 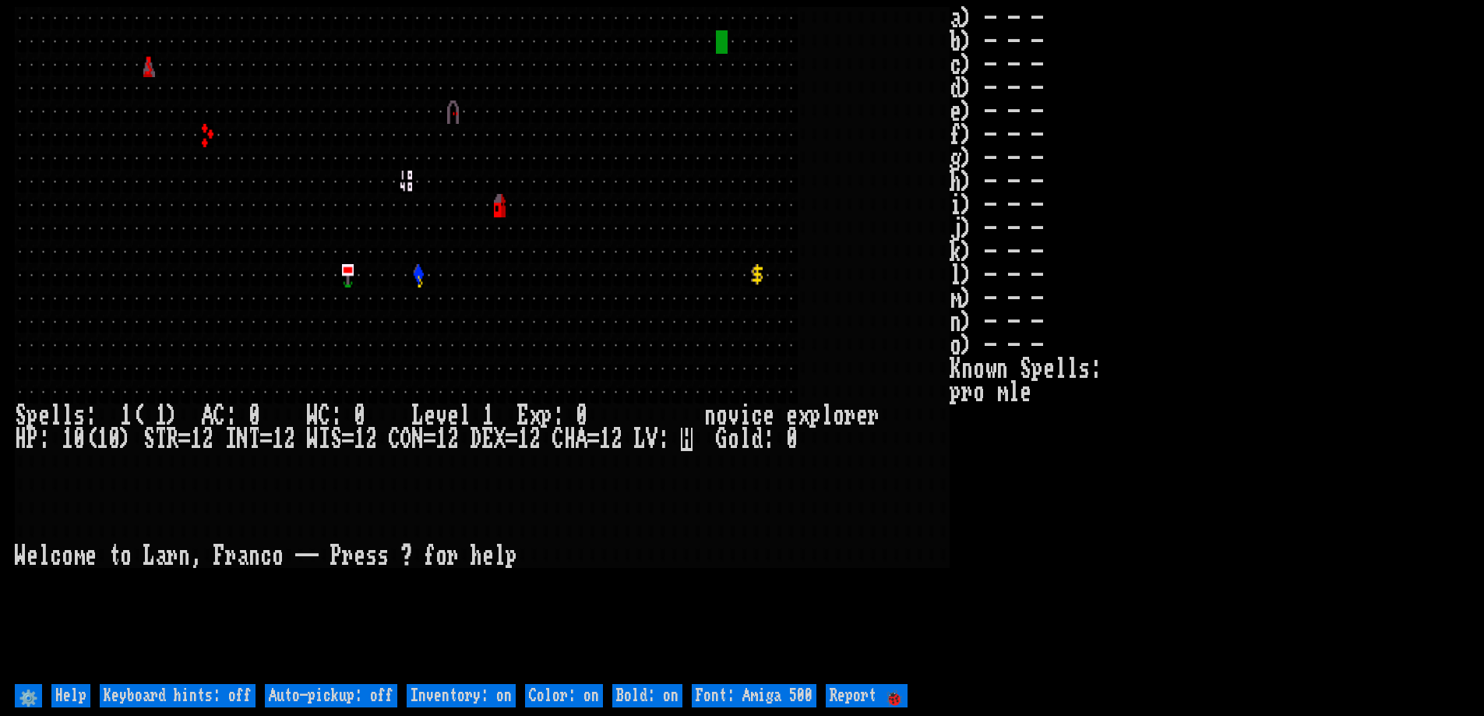 I want to click on div: a, so click(x=160, y=556).